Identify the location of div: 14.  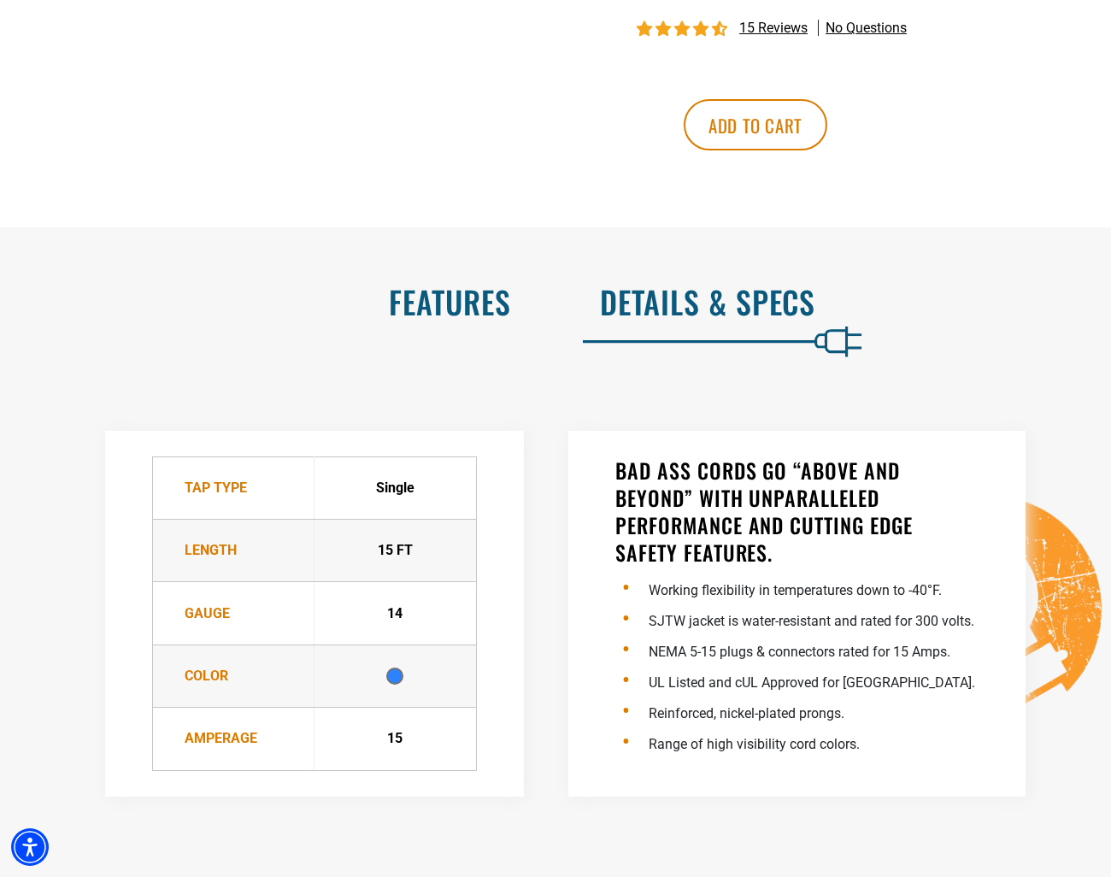
(395, 613).